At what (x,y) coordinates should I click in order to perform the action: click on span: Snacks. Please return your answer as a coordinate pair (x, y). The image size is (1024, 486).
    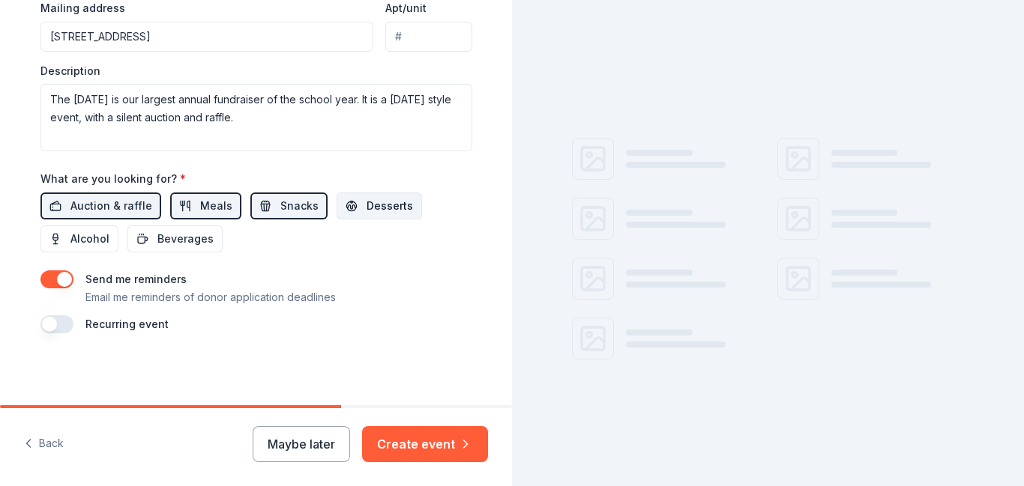
    Looking at the image, I should click on (299, 206).